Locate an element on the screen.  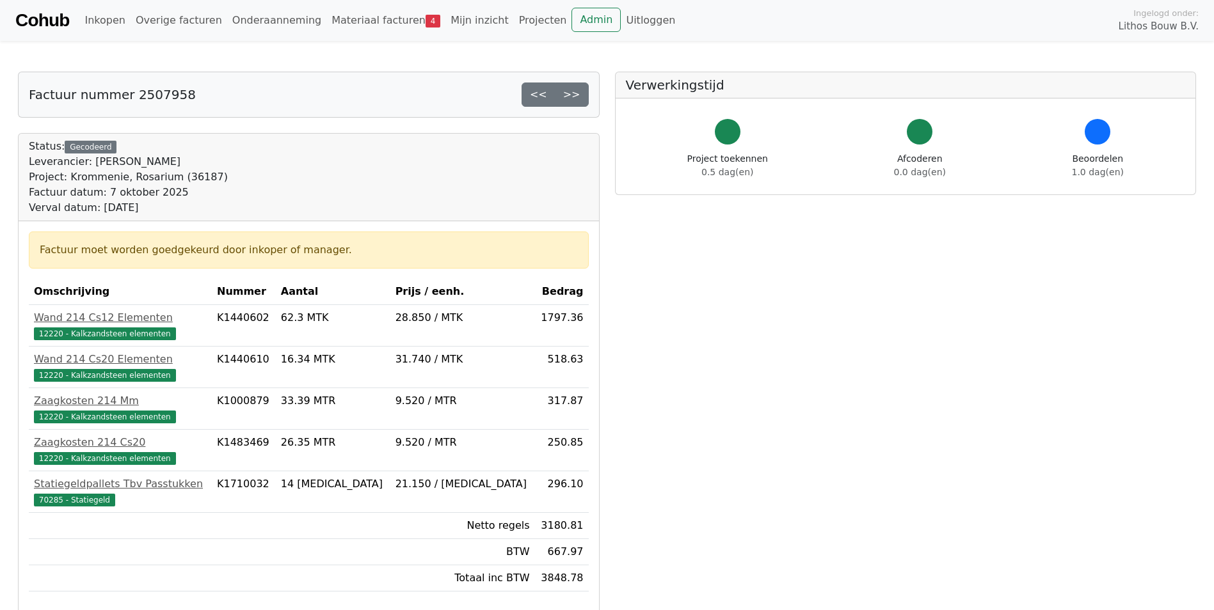
a: Materiaal facturen4 is located at coordinates (386, 20).